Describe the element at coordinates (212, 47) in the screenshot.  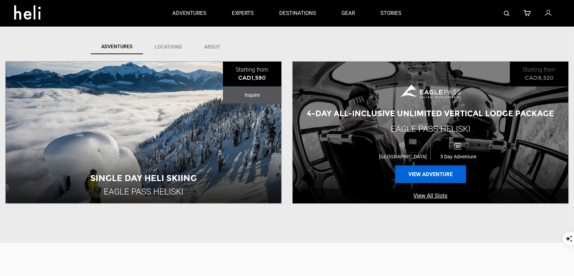
I see `a: About` at that location.